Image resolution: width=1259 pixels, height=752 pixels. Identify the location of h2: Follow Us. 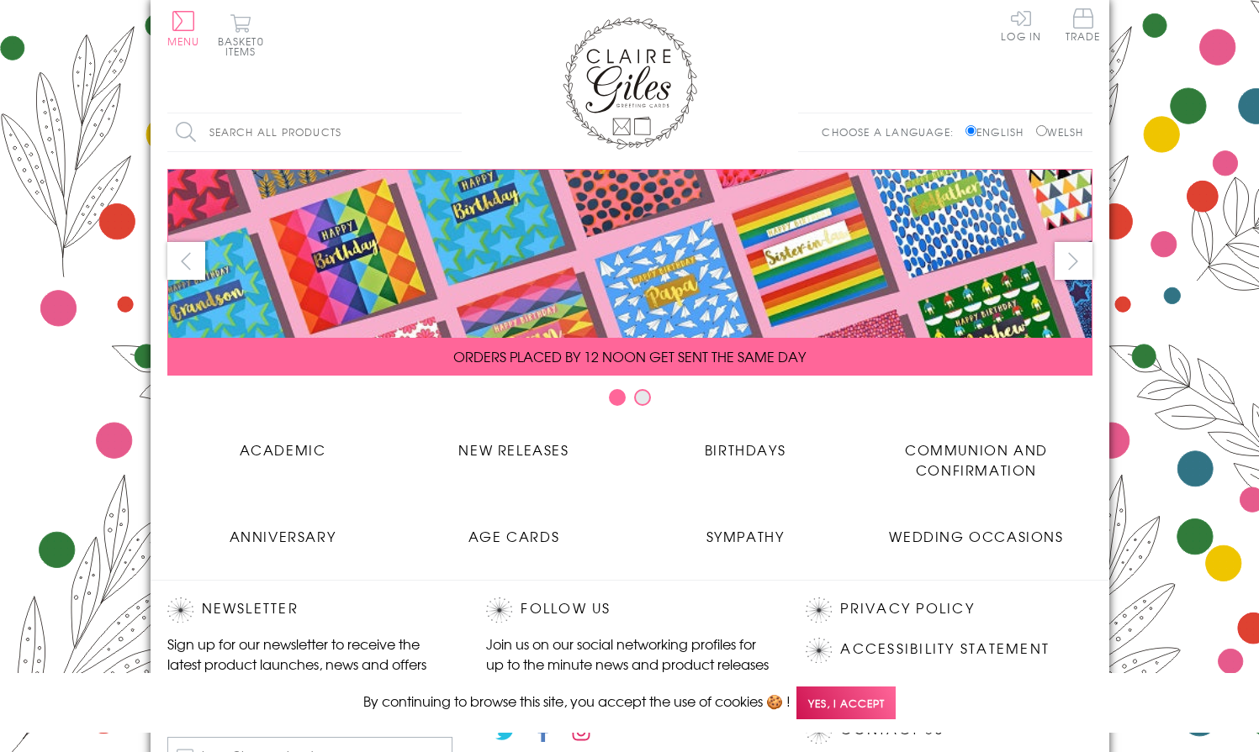
(629, 610).